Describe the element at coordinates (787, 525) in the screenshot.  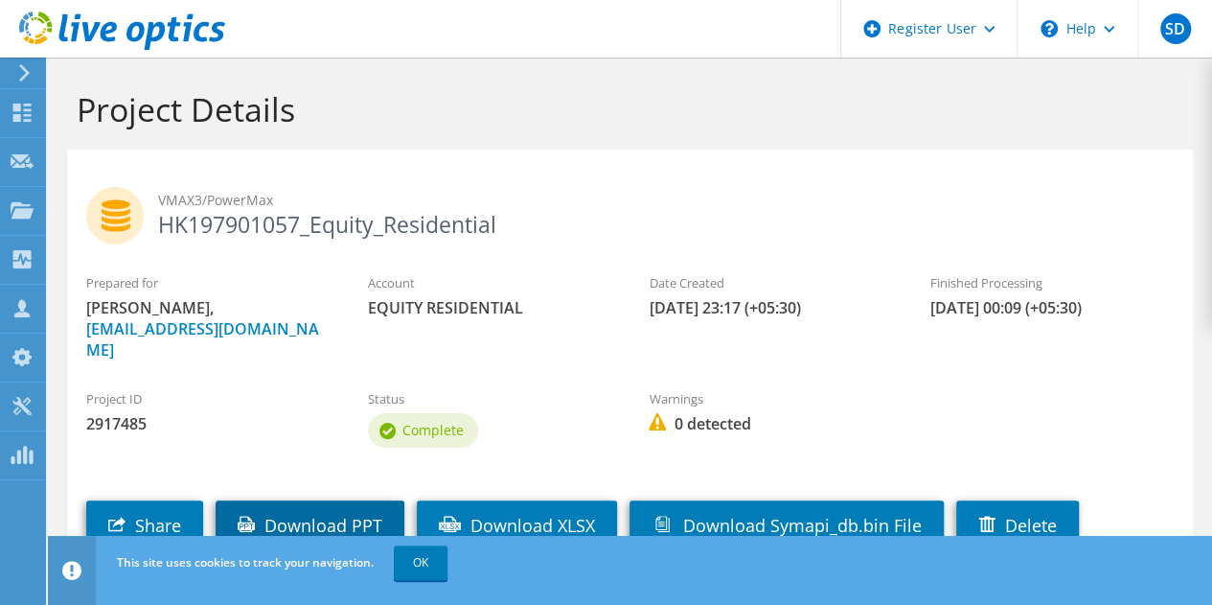
I see `a: Download Symapi_db.bin File` at that location.